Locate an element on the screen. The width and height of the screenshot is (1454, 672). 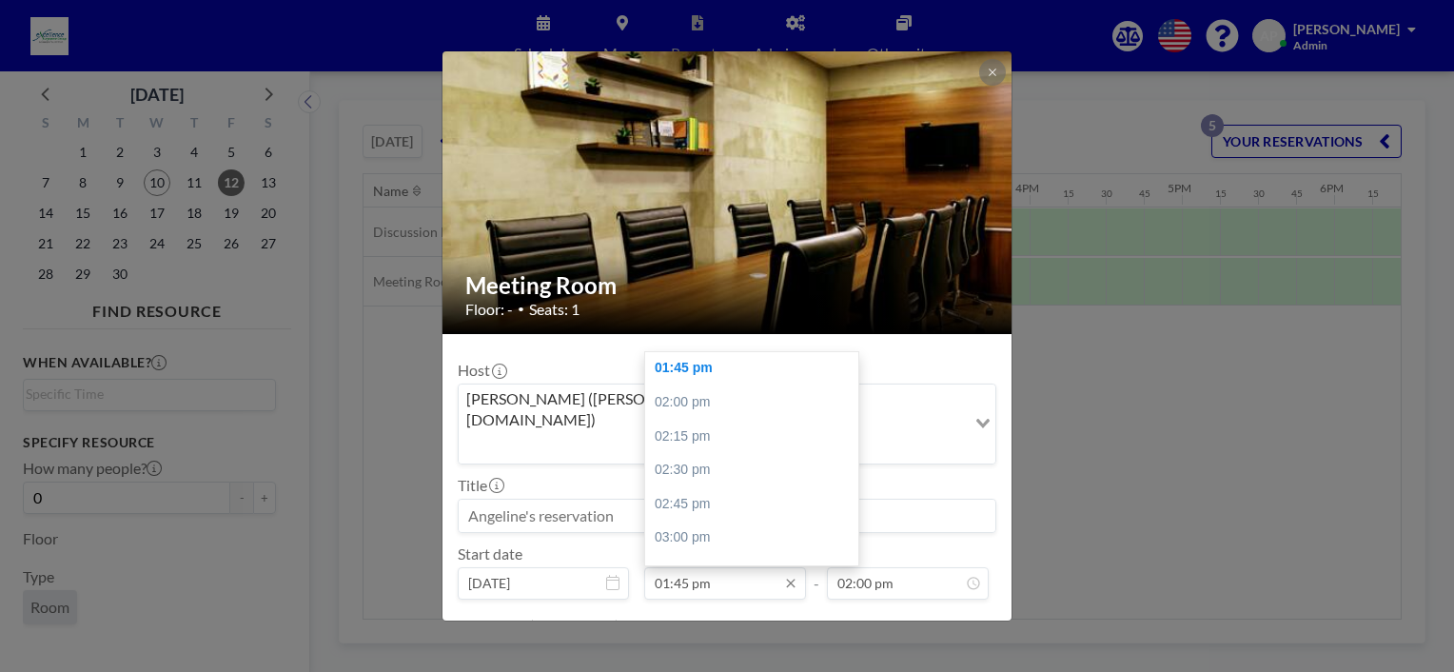
div: 01:45 pm is located at coordinates (757, 368).